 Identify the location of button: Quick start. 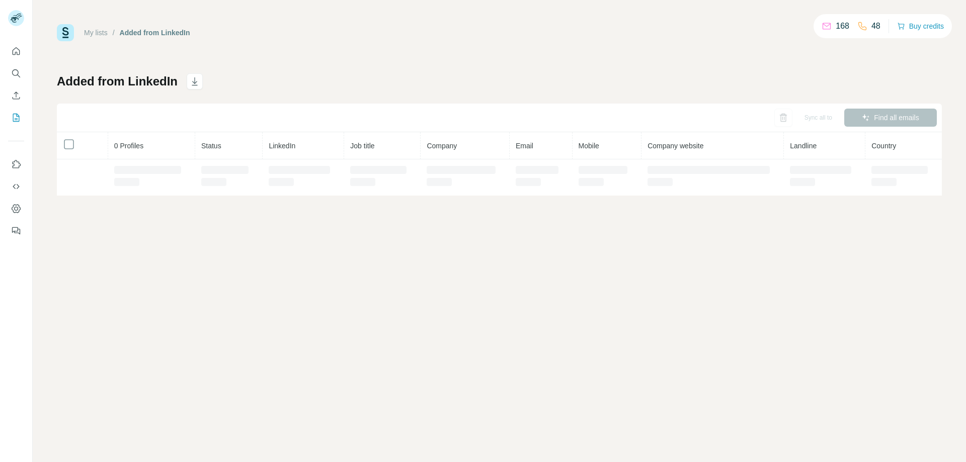
(16, 51).